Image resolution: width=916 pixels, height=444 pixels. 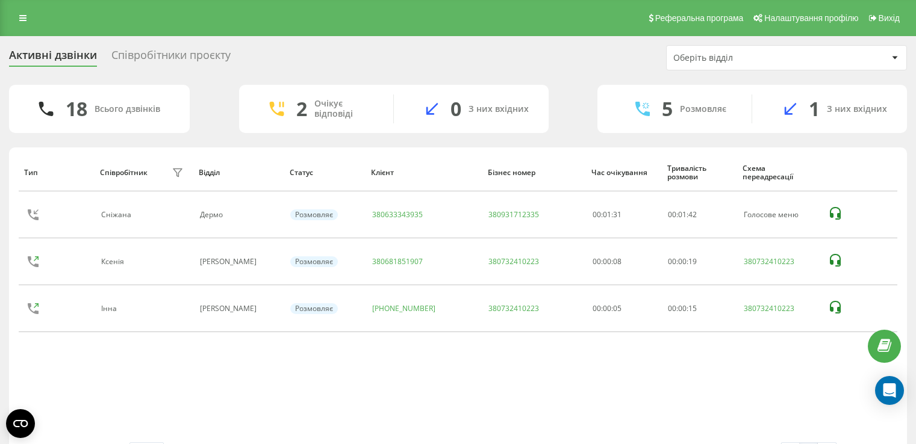 I want to click on div: Оберіть відділ, so click(x=745, y=58).